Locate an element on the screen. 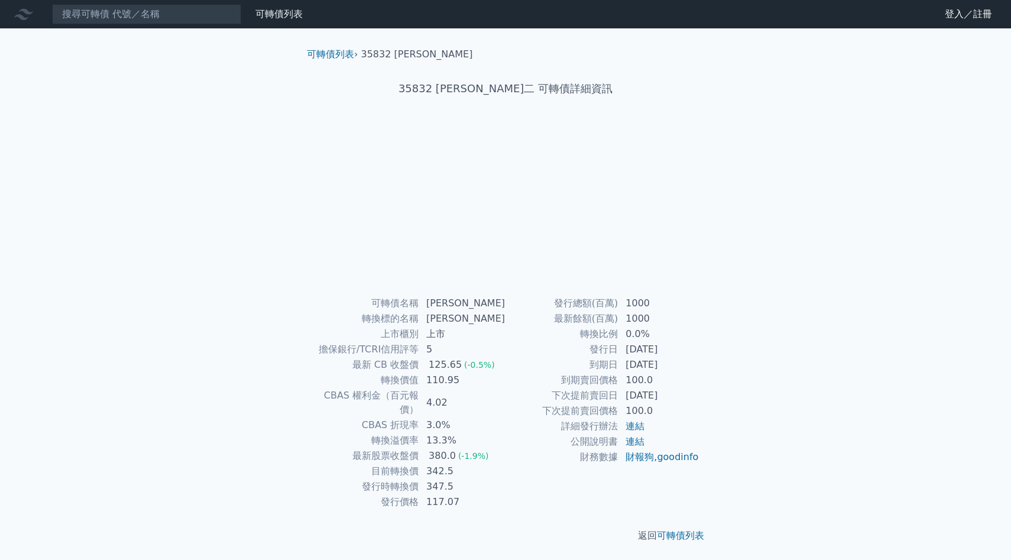  td: 詳細發行辦法 is located at coordinates (562, 426).